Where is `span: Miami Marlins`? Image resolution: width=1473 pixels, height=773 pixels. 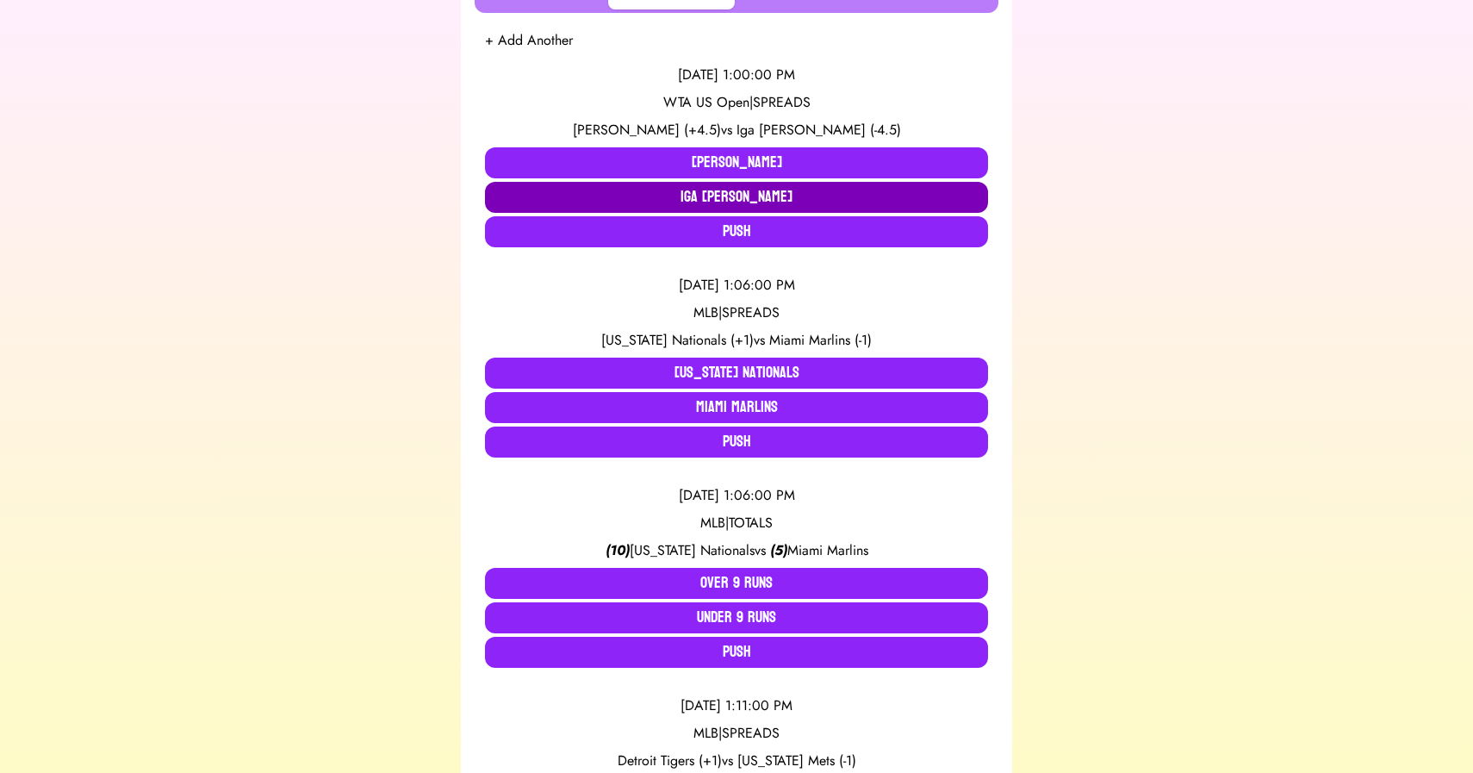
span: Miami Marlins is located at coordinates (828, 550).